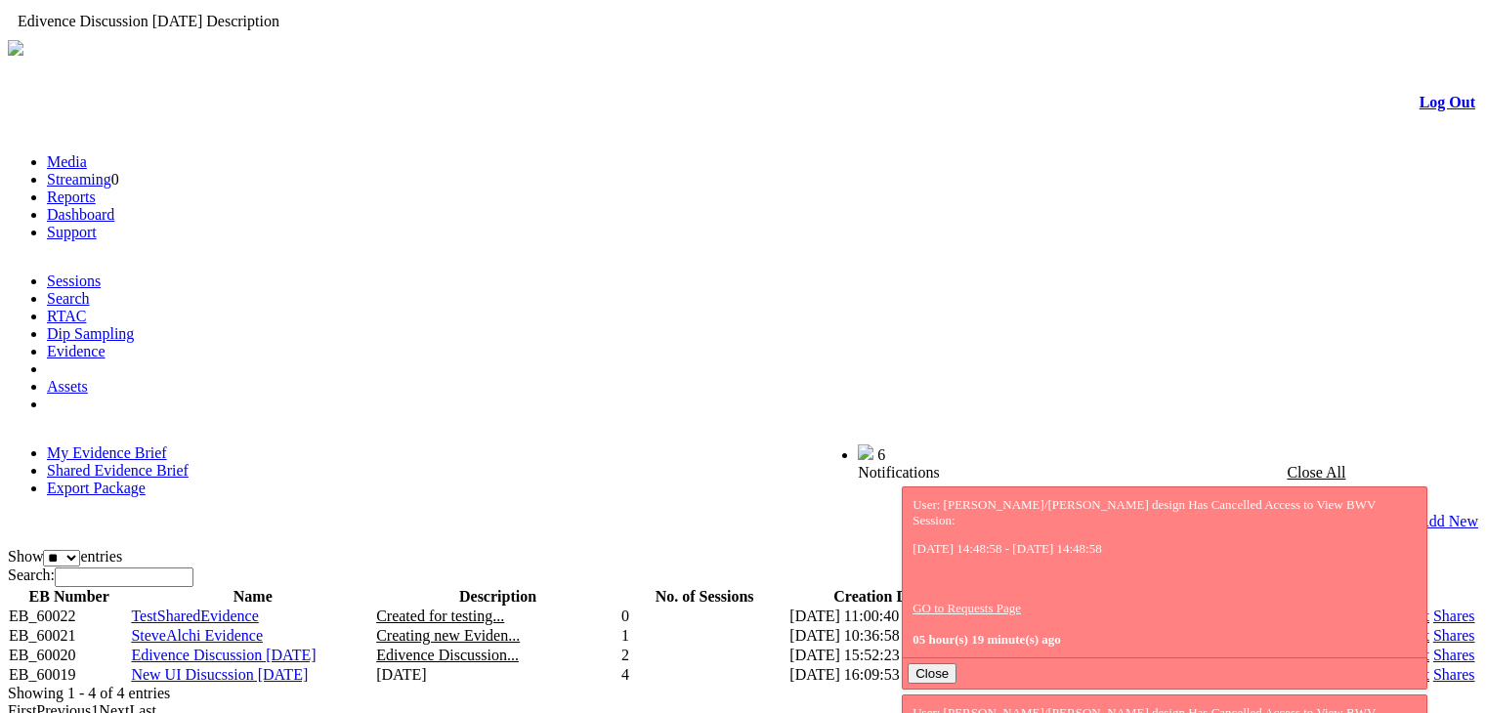 The image size is (1486, 713). I want to click on div: Notifications, so click(1147, 473).